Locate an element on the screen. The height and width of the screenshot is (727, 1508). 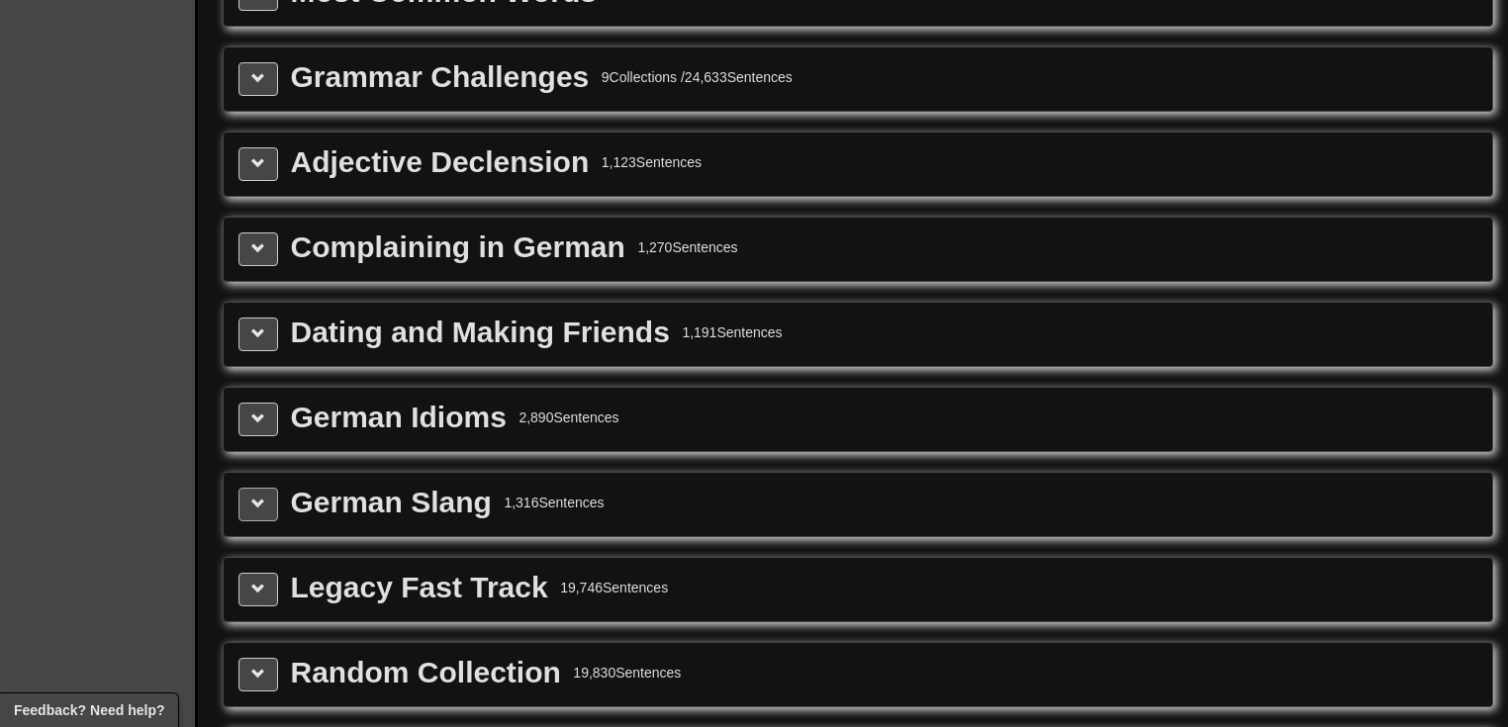
div: 19,830 Sentences is located at coordinates (626, 673).